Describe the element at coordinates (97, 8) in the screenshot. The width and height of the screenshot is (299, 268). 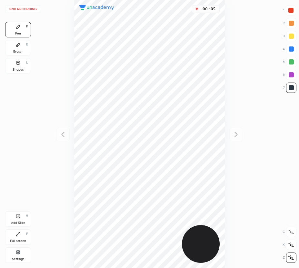
I see `img: logo.38c385cc.svg` at that location.